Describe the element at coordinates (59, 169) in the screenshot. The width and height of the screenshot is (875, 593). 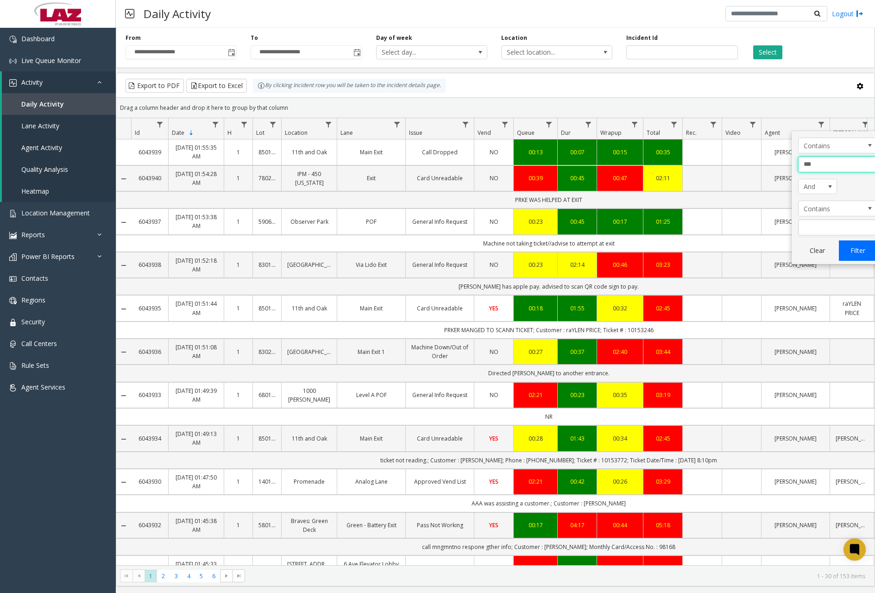
I see `a: Quality Analysis` at that location.